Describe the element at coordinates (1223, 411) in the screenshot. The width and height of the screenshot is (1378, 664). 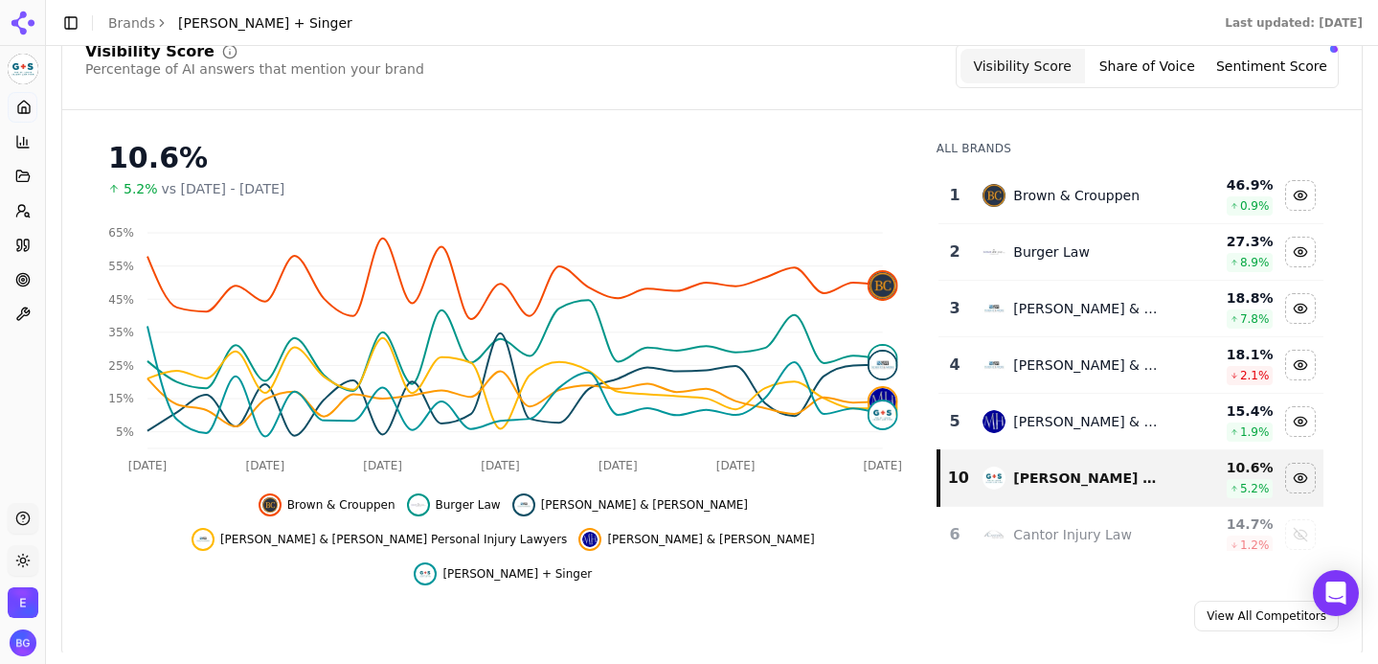
I see `div: 15.4 %` at that location.